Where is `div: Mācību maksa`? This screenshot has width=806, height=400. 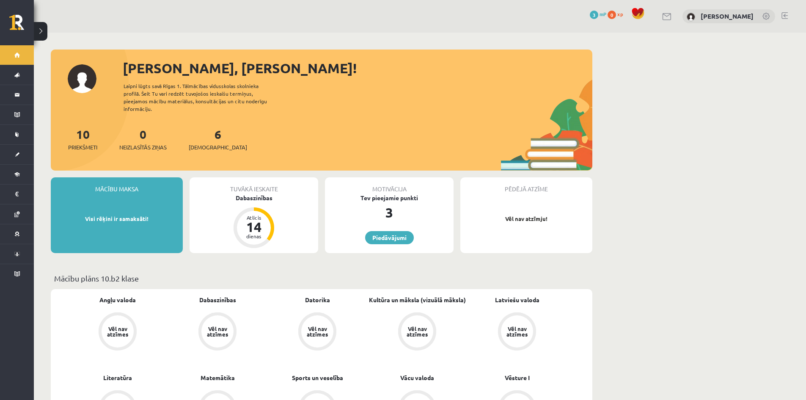 div: Mācību maksa is located at coordinates (117, 185).